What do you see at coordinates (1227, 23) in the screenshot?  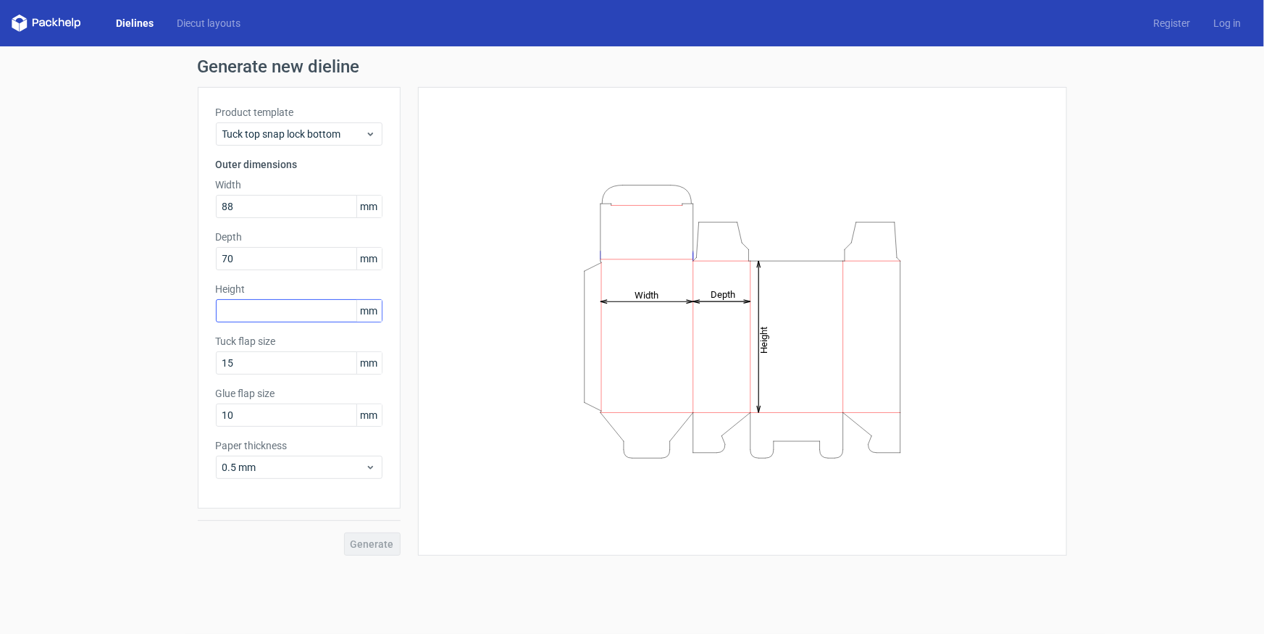 I see `a: Log in` at bounding box center [1227, 23].